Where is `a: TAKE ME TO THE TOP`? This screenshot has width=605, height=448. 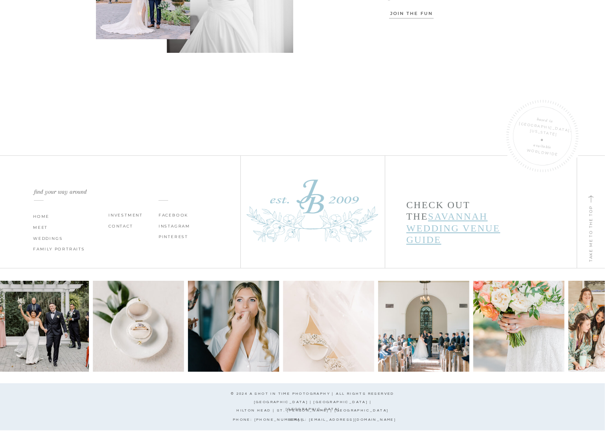 a: TAKE ME TO THE TOP is located at coordinates (590, 234).